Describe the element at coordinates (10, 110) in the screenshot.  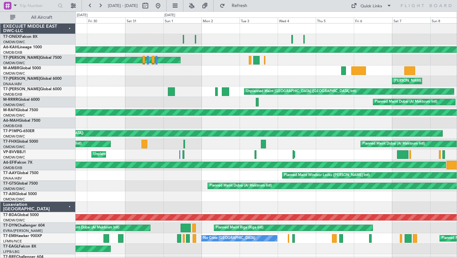
I see `span: M-RAFI` at that location.